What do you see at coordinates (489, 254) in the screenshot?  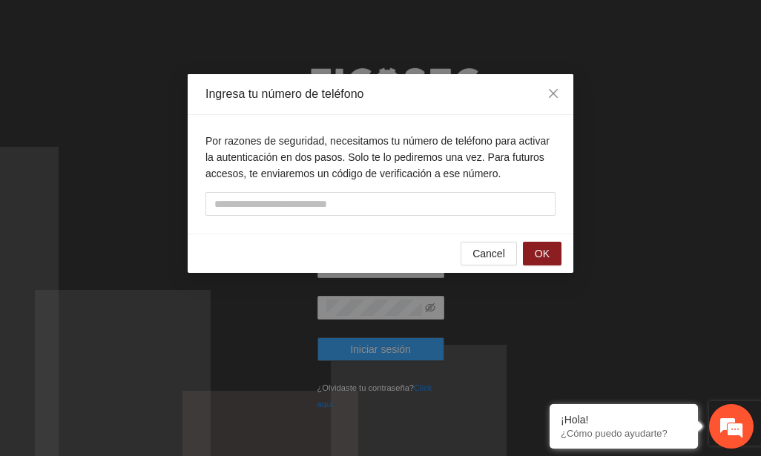 I see `span: Cancel` at bounding box center [489, 254].